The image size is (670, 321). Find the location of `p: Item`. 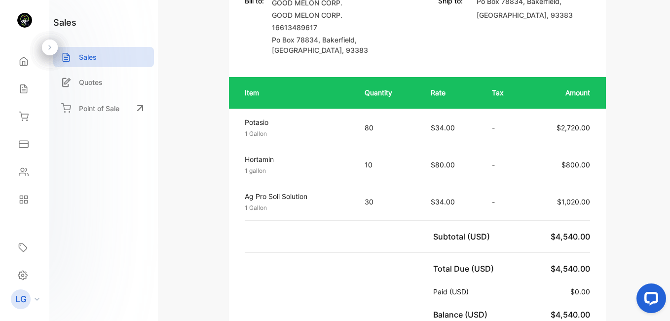

p: Item is located at coordinates (294, 92).